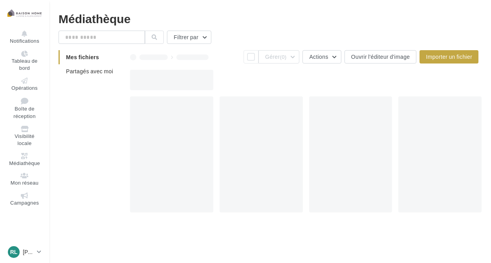 This screenshot has height=263, width=491. Describe the element at coordinates (189, 37) in the screenshot. I see `button: Filtrer par` at that location.